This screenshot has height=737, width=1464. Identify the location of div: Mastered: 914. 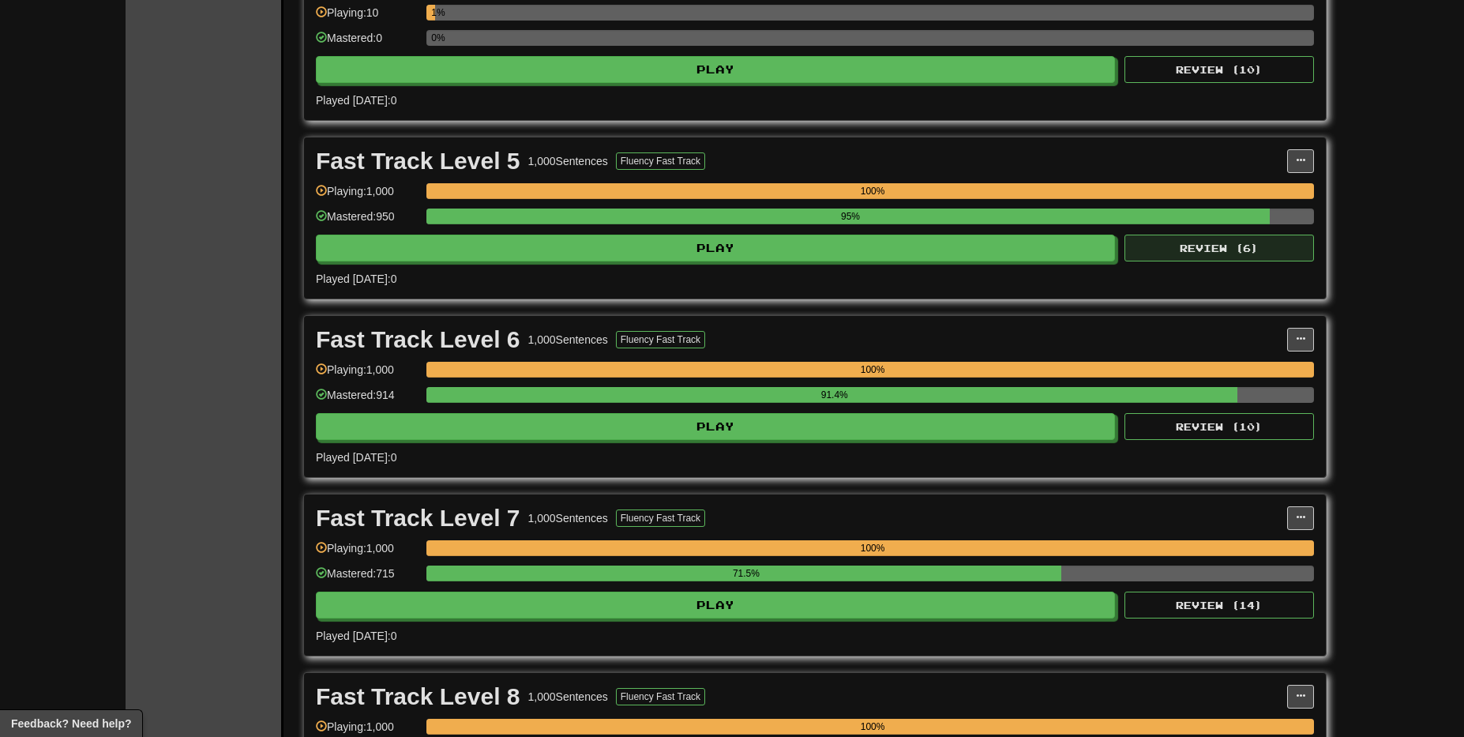
(367, 400).